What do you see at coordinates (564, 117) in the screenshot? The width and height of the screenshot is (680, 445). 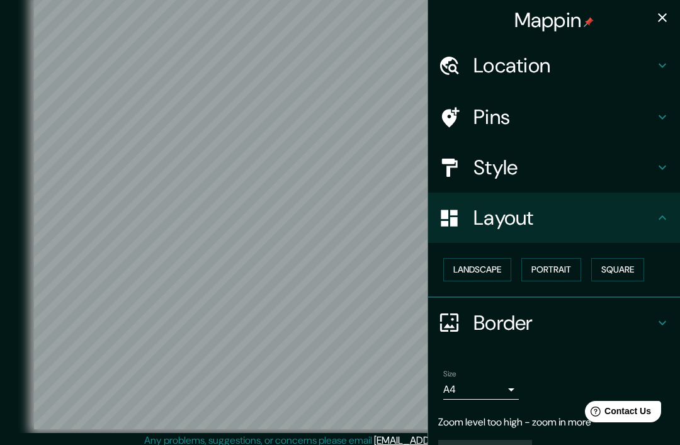 I see `h4: Pins` at bounding box center [564, 117].